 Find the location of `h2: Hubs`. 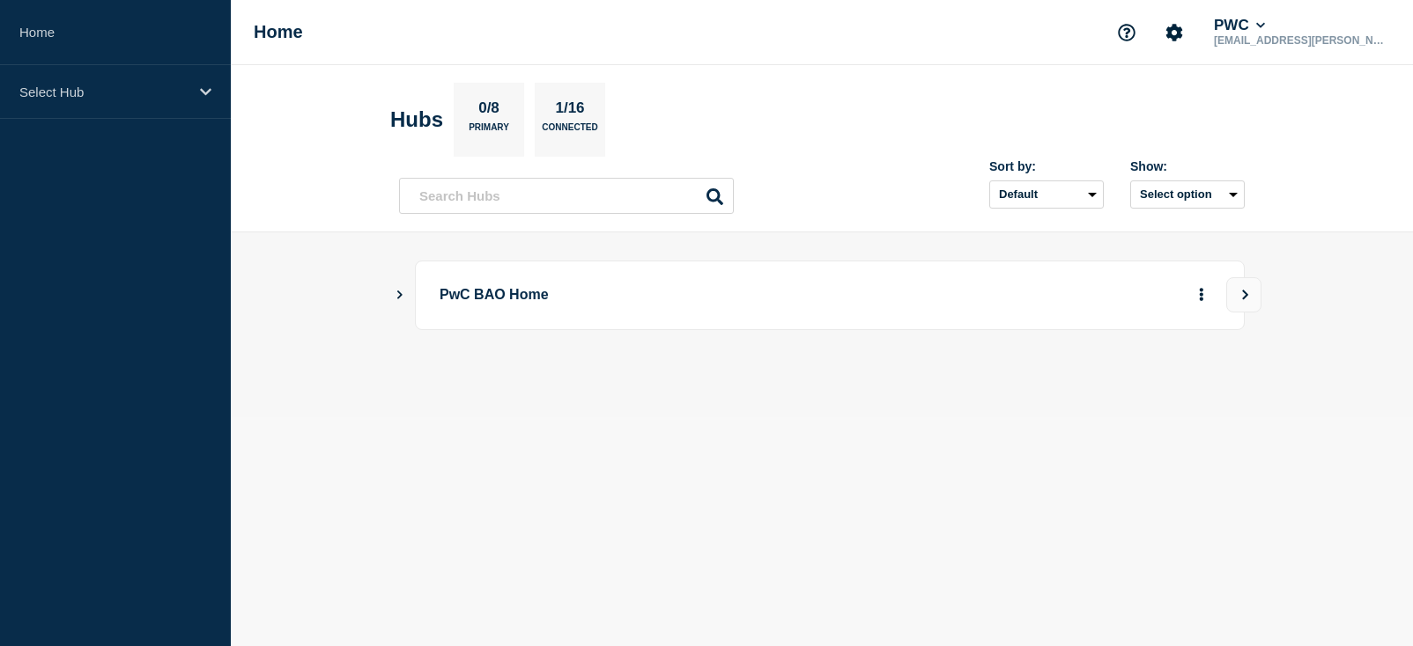

h2: Hubs is located at coordinates (417, 120).